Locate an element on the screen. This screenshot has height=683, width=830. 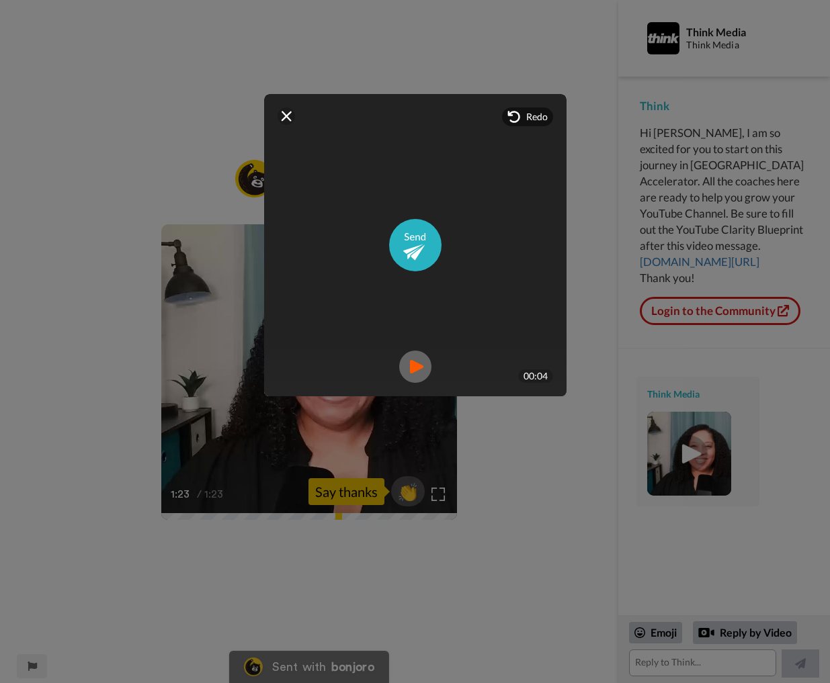
span: Redo is located at coordinates (537, 117).